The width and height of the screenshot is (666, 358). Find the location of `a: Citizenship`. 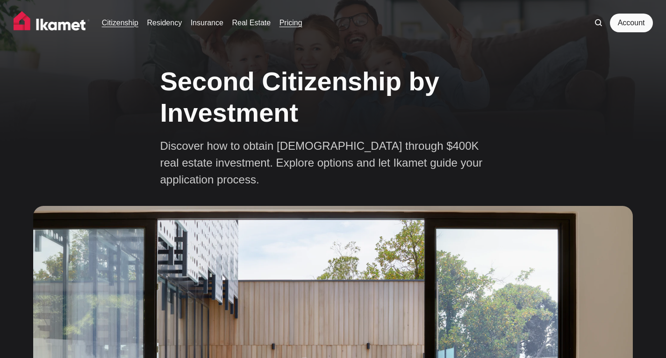

a: Citizenship is located at coordinates (120, 23).